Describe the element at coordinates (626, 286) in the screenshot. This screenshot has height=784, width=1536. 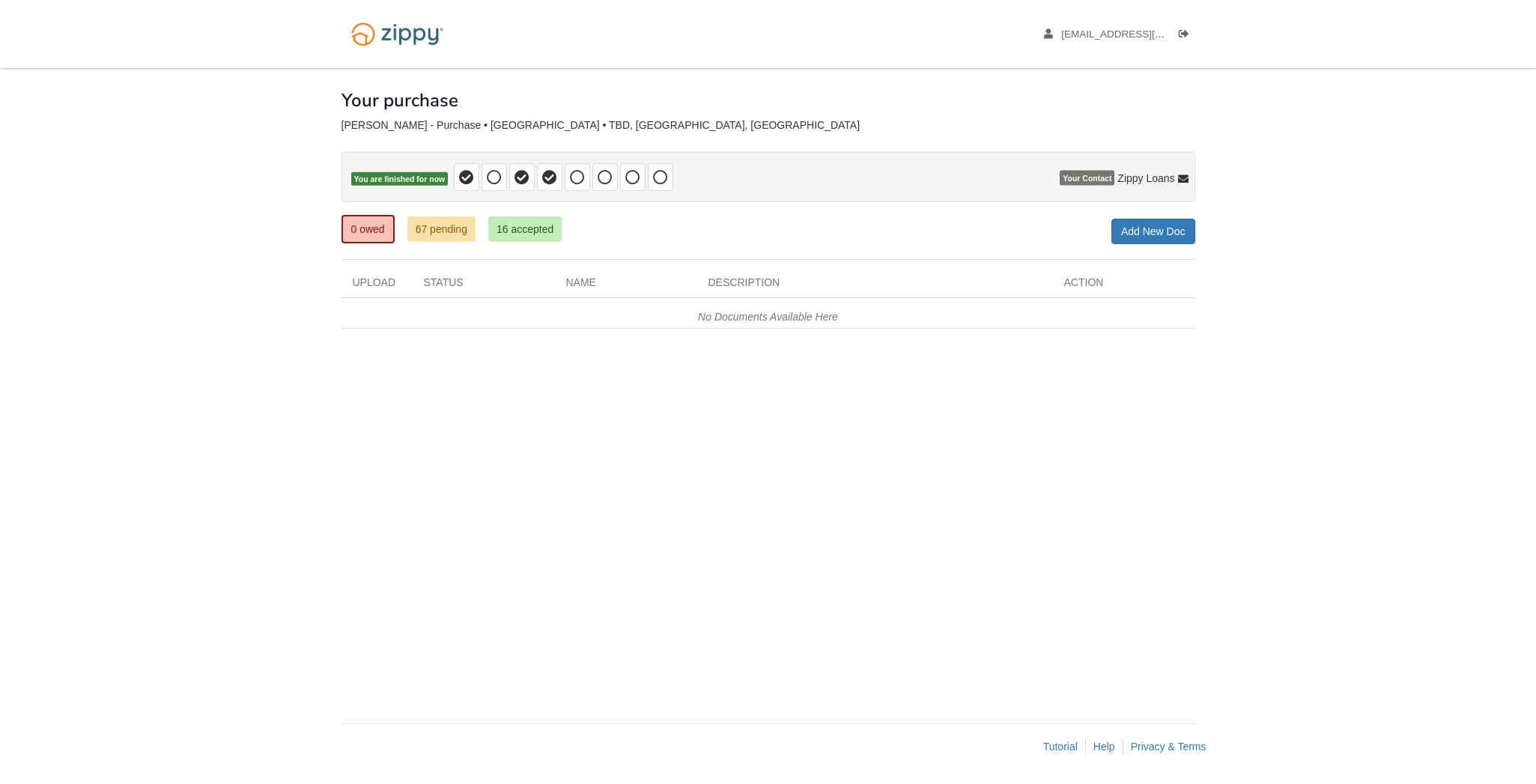
I see `div: Name` at that location.